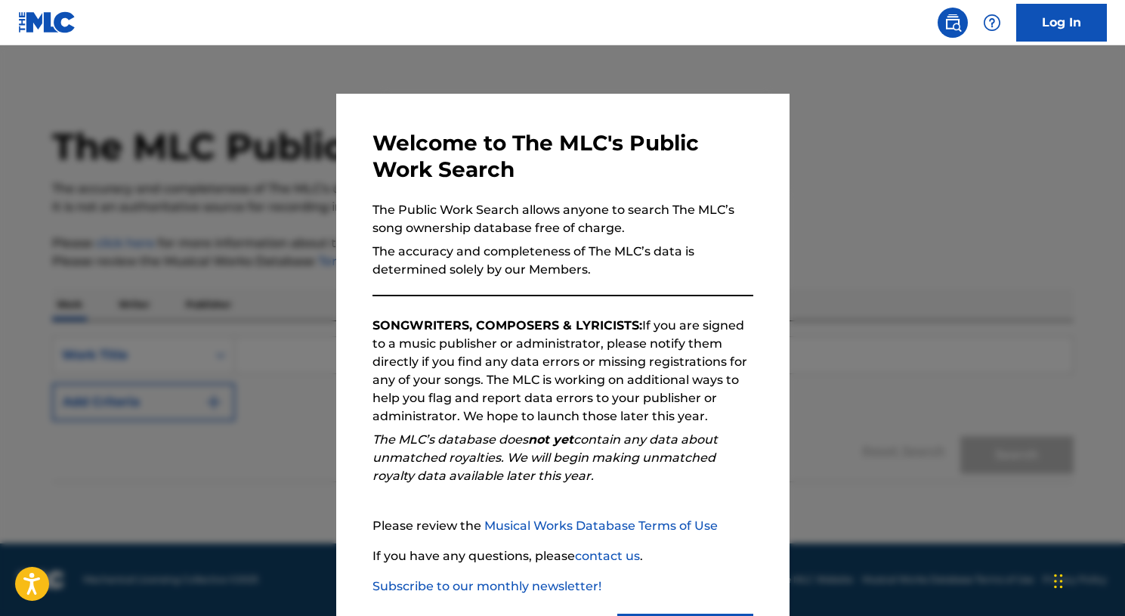  I want to click on strong: not yet, so click(551, 439).